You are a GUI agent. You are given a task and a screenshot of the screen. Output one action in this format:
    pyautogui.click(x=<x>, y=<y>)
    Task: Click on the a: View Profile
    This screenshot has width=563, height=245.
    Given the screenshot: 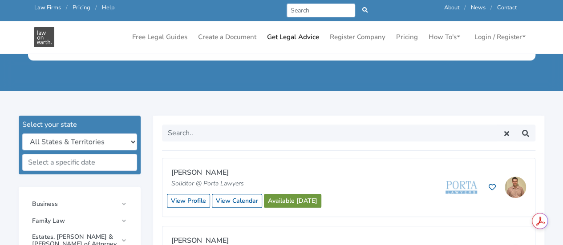 What is the action you would take?
    pyautogui.click(x=188, y=201)
    